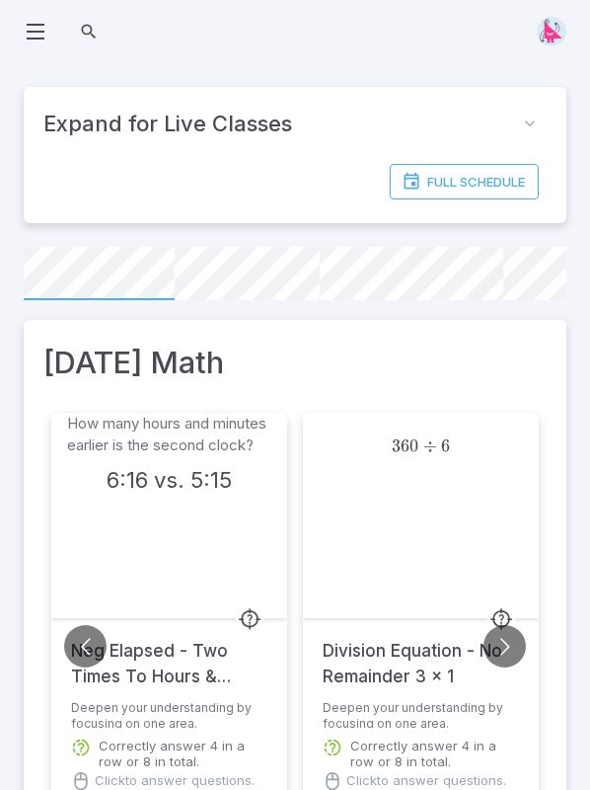 This screenshot has height=790, width=590. What do you see at coordinates (505, 646) in the screenshot?
I see `button: Go to next slide` at bounding box center [505, 646].